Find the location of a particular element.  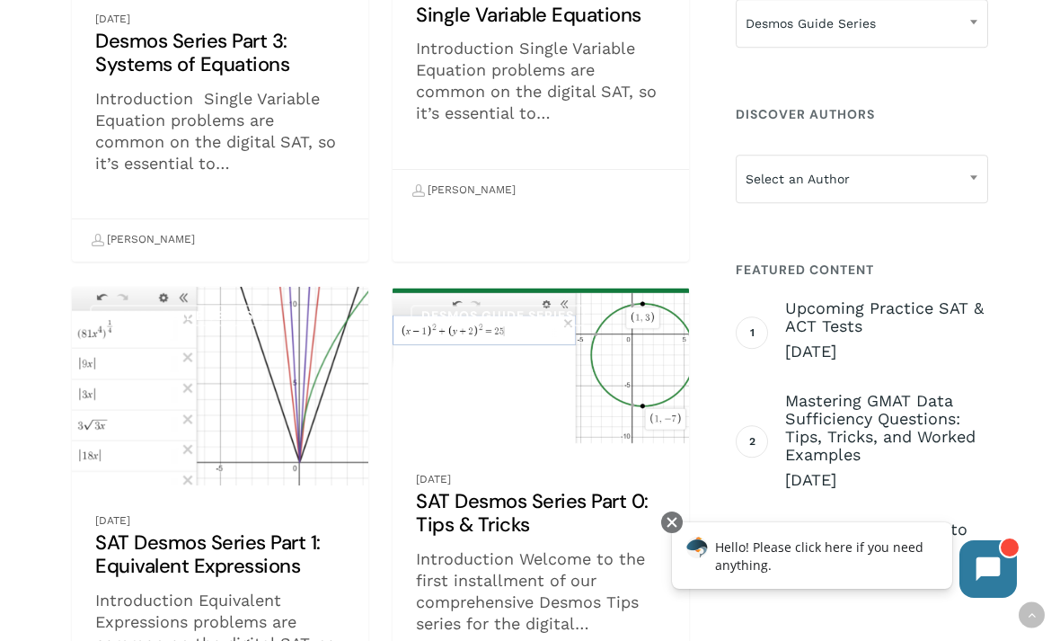

span: Desmos Guide Series is located at coordinates (862, 23).